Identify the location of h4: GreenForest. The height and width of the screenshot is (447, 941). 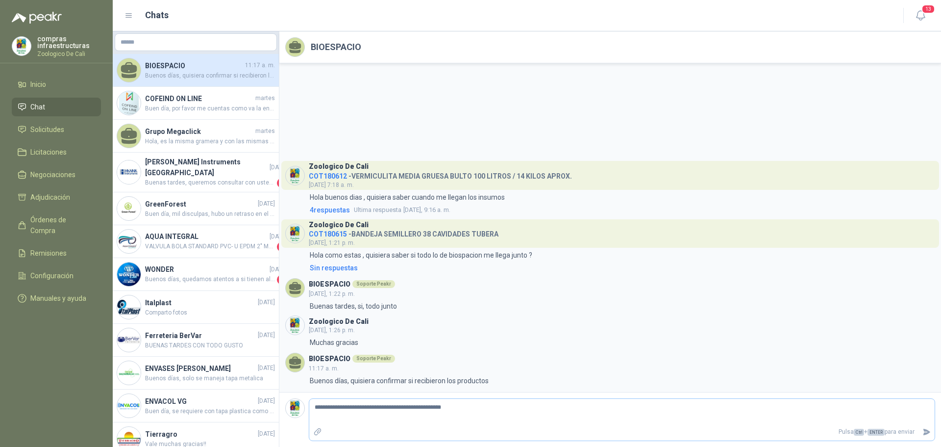
(201, 204).